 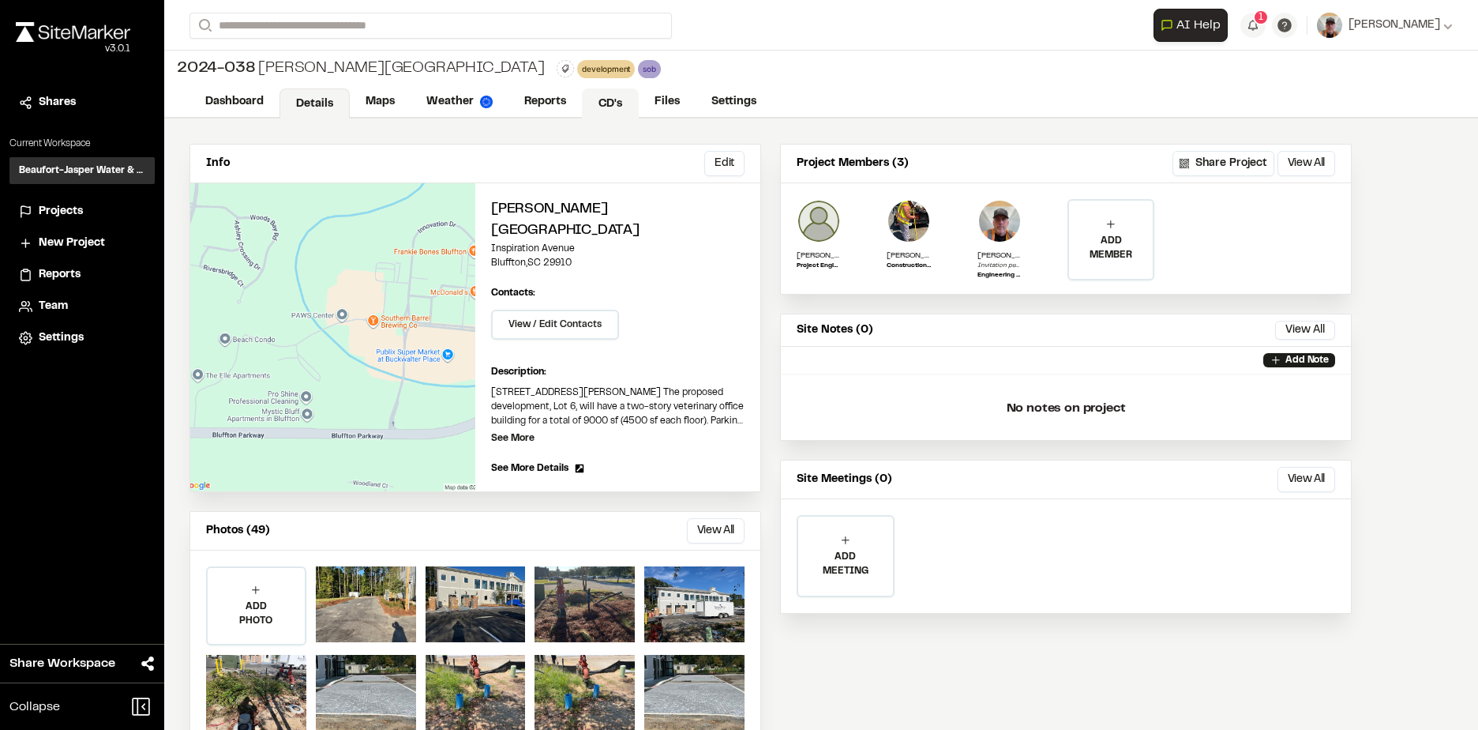 What do you see at coordinates (1198, 25) in the screenshot?
I see `span: AI Help` at bounding box center [1198, 25].